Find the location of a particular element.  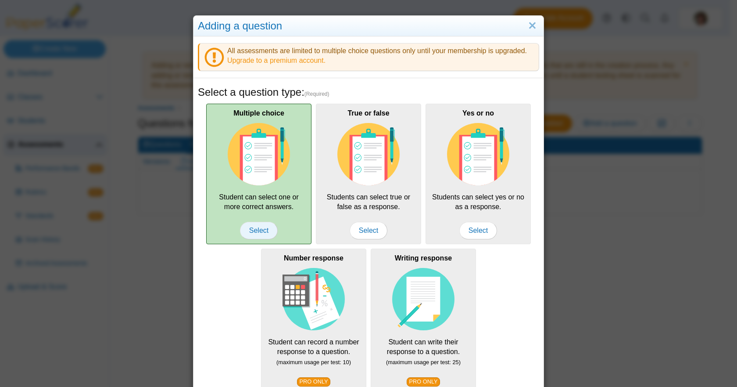

small: (maximum usage per test: 25) is located at coordinates (424, 362).